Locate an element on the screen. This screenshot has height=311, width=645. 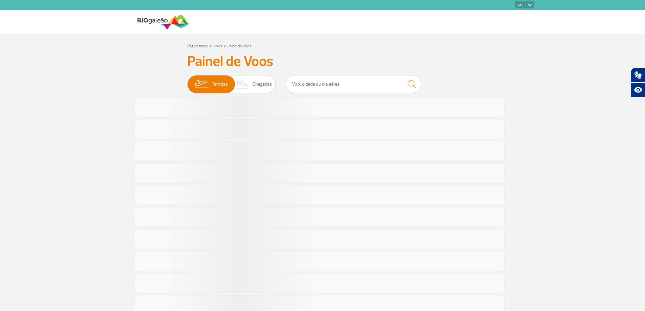
input: Voo, cidade ou cia aérea is located at coordinates (354, 84).